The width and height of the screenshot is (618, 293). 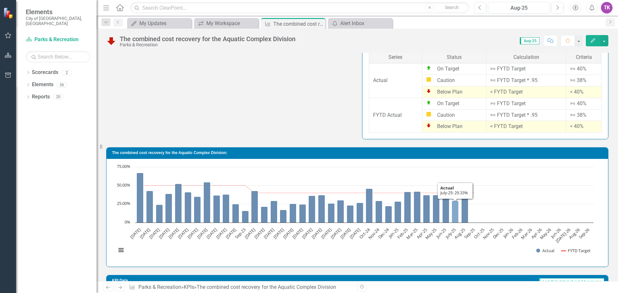 What do you see at coordinates (216, 209) in the screenshot?
I see `path: June 23, 36.7779853. Actual.` at bounding box center [216, 209].